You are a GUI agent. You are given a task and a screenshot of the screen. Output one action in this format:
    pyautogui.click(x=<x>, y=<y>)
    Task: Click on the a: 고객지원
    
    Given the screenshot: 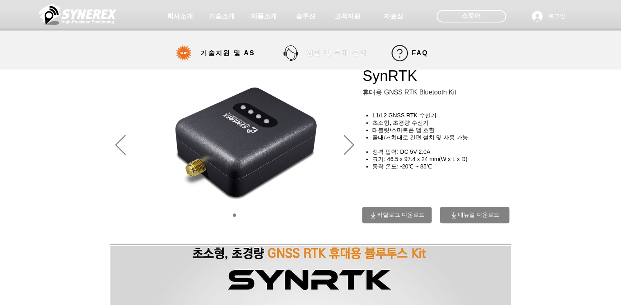 What is the action you would take?
    pyautogui.click(x=347, y=16)
    